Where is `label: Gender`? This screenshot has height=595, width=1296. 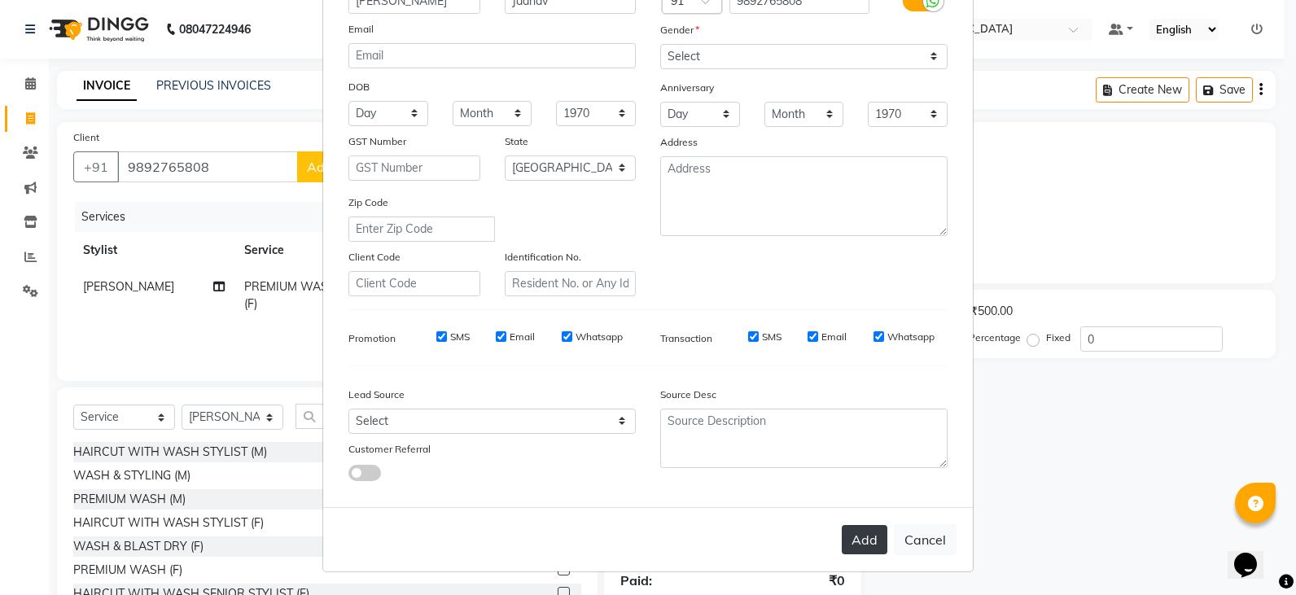
label: Gender is located at coordinates (680, 30).